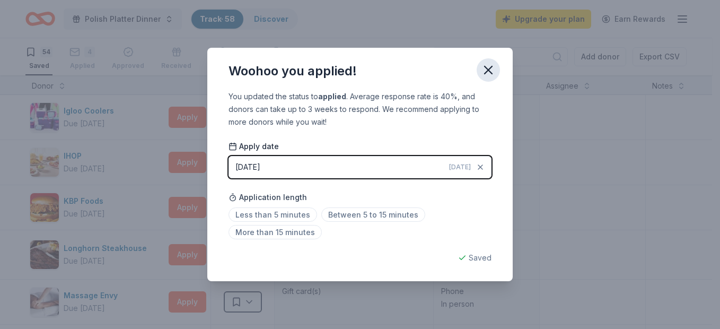 This screenshot has height=329, width=720. What do you see at coordinates (273, 214) in the screenshot?
I see `span: Less than 5 minutes` at bounding box center [273, 214].